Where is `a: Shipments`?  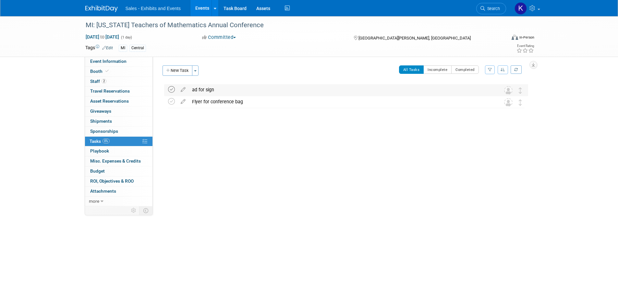
a: Shipments is located at coordinates (119, 122).